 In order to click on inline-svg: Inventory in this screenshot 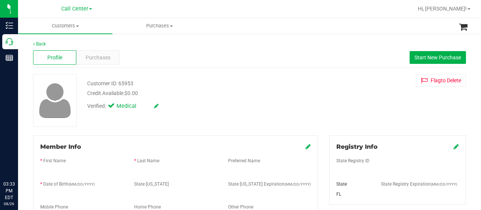, I will do `click(9, 26)`.